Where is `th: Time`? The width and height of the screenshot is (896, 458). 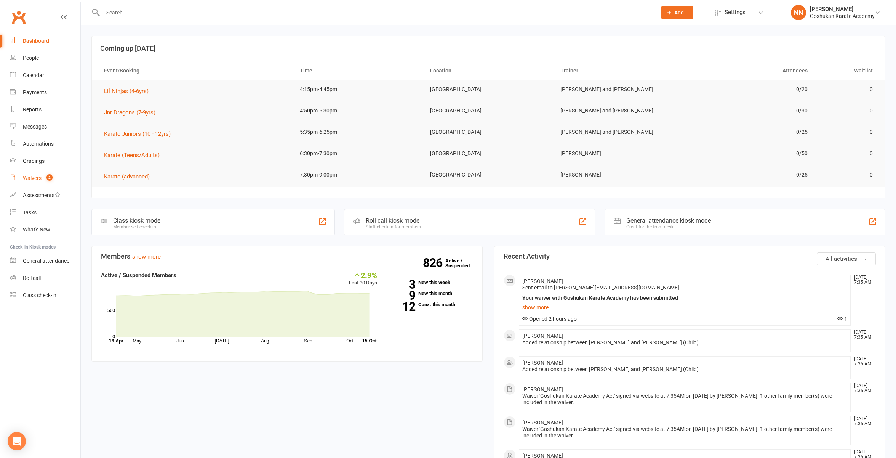 th: Time is located at coordinates (358, 71).